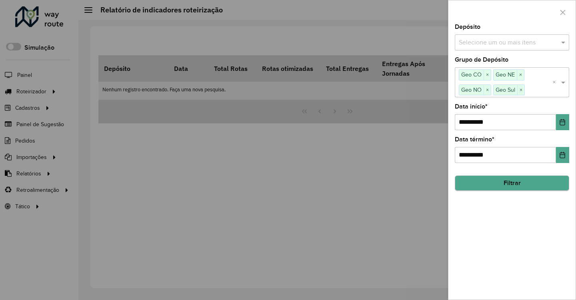 The width and height of the screenshot is (576, 300). Describe the element at coordinates (468, 27) in the screenshot. I see `label: Depósito` at that location.